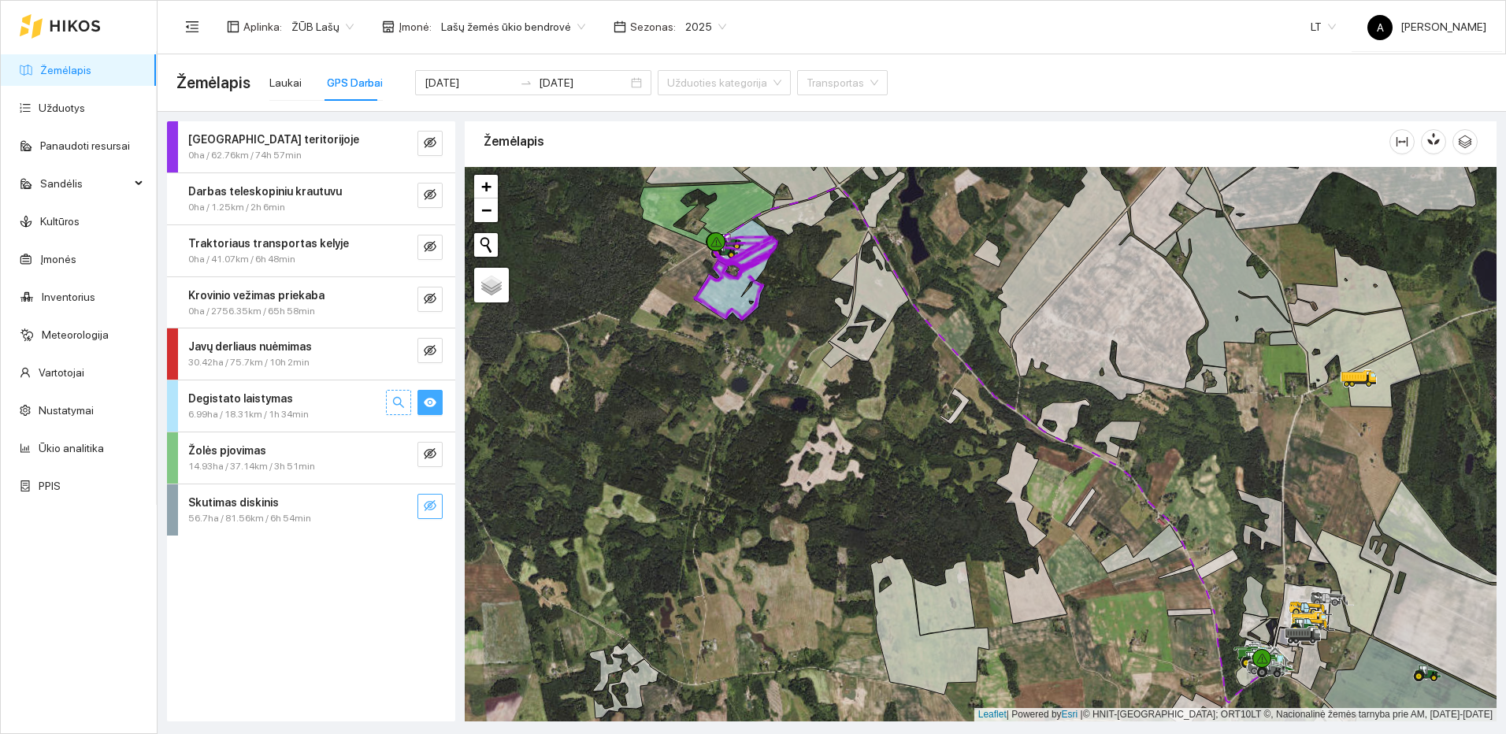  I want to click on button: Initiate a new search, so click(486, 245).